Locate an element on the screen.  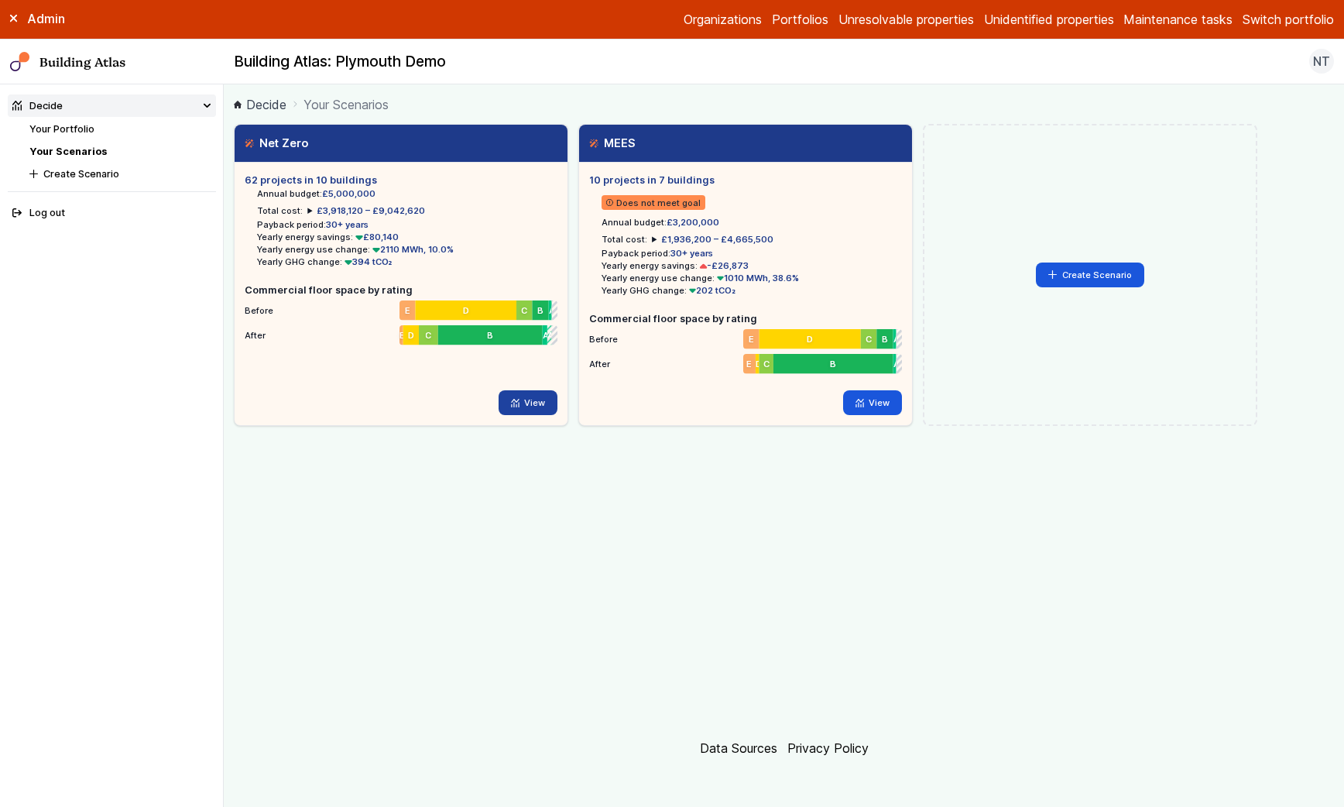
a: Data Sources is located at coordinates (739, 748).